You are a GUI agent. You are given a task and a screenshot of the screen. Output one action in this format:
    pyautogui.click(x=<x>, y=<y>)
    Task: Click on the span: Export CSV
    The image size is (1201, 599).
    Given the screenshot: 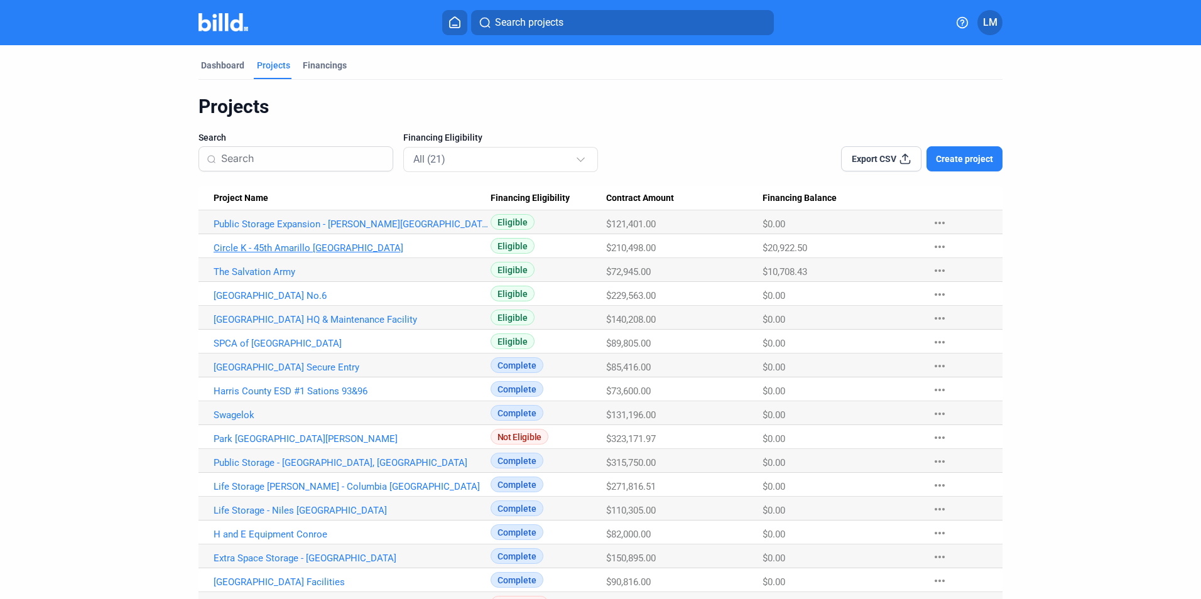 What is the action you would take?
    pyautogui.click(x=874, y=159)
    